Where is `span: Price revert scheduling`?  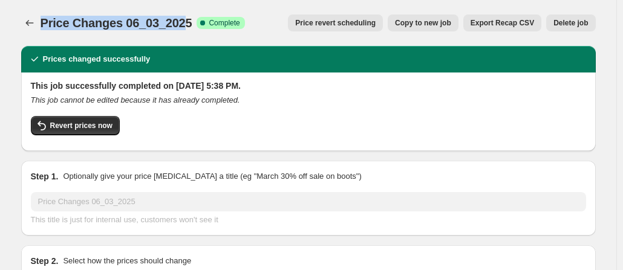
span: Price revert scheduling is located at coordinates (335, 23).